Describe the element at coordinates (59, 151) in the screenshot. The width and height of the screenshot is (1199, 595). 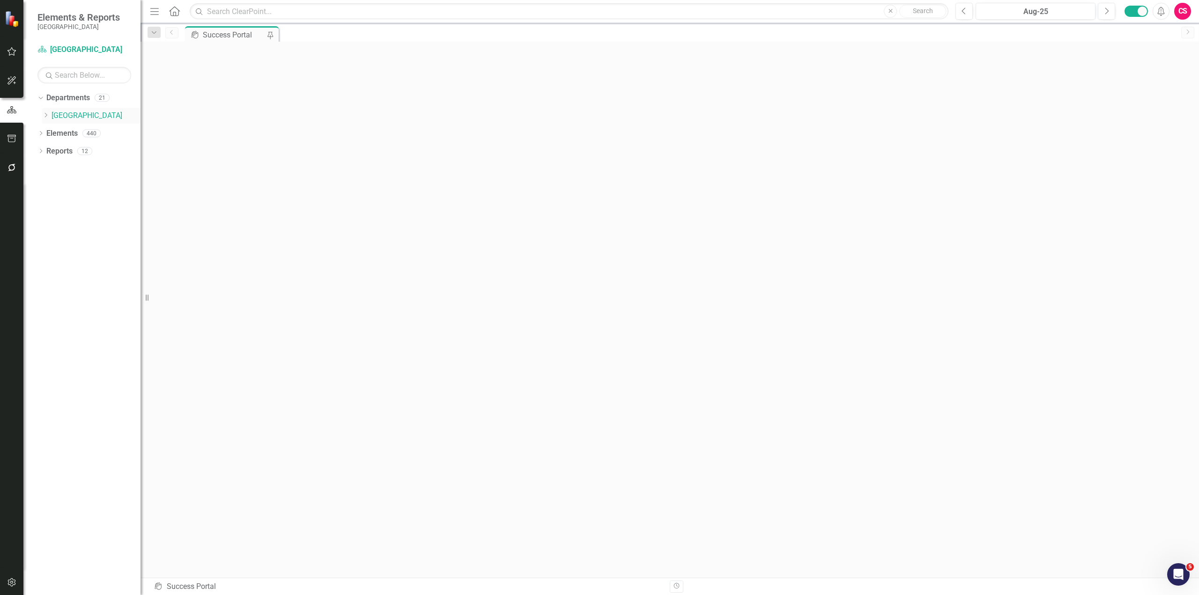
I see `a: Reports` at that location.